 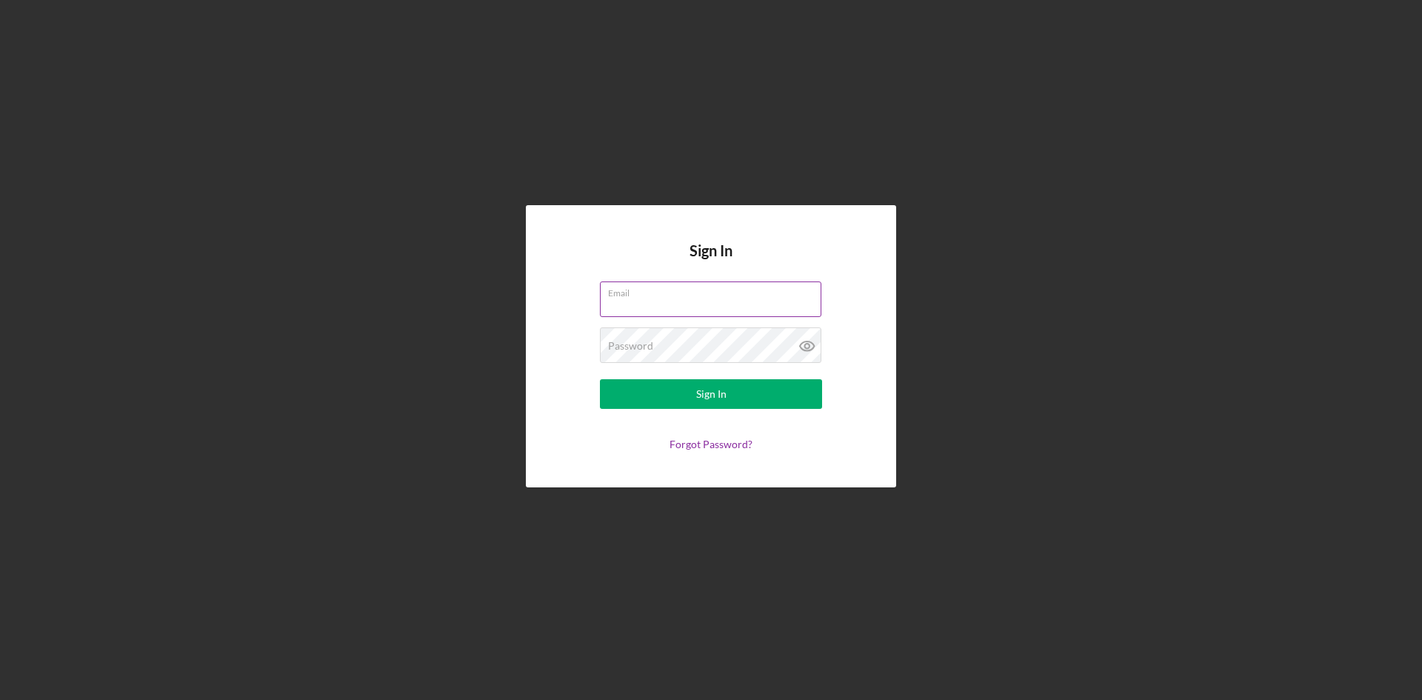 I want to click on button: Sign In, so click(x=711, y=394).